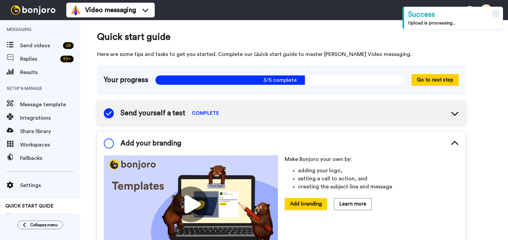  I want to click on span: Send videos, so click(40, 46).